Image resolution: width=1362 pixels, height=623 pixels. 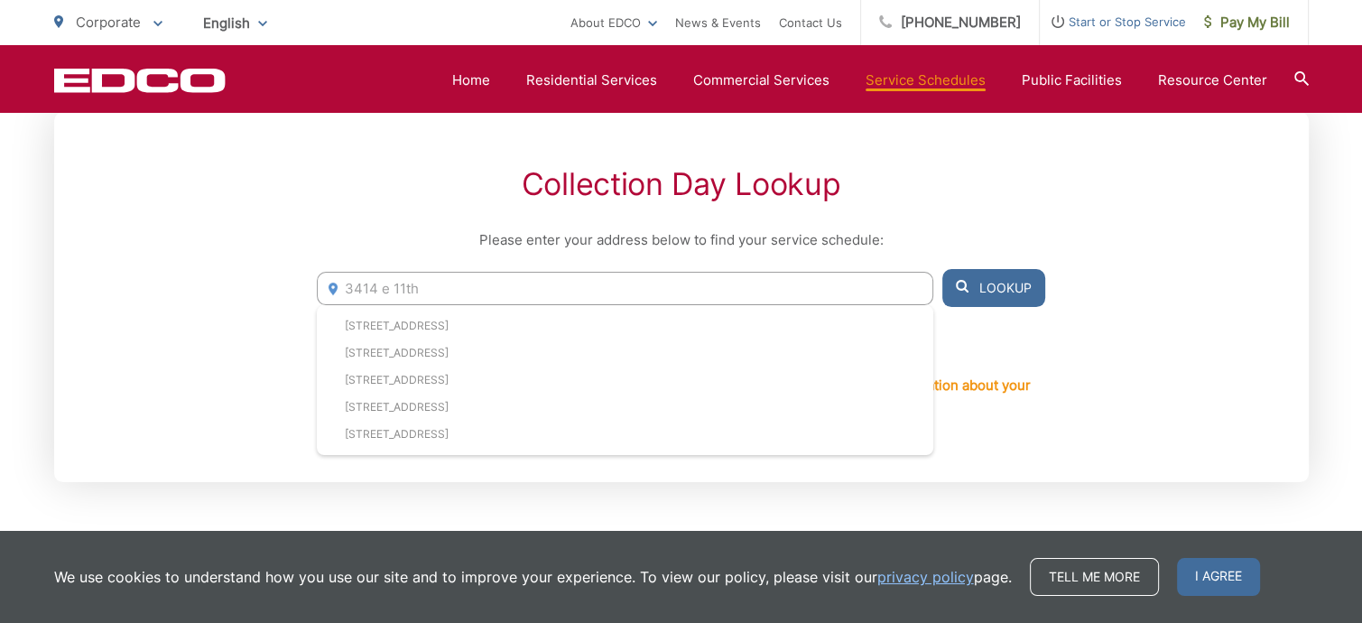 I want to click on a: Commercial Services, so click(x=761, y=80).